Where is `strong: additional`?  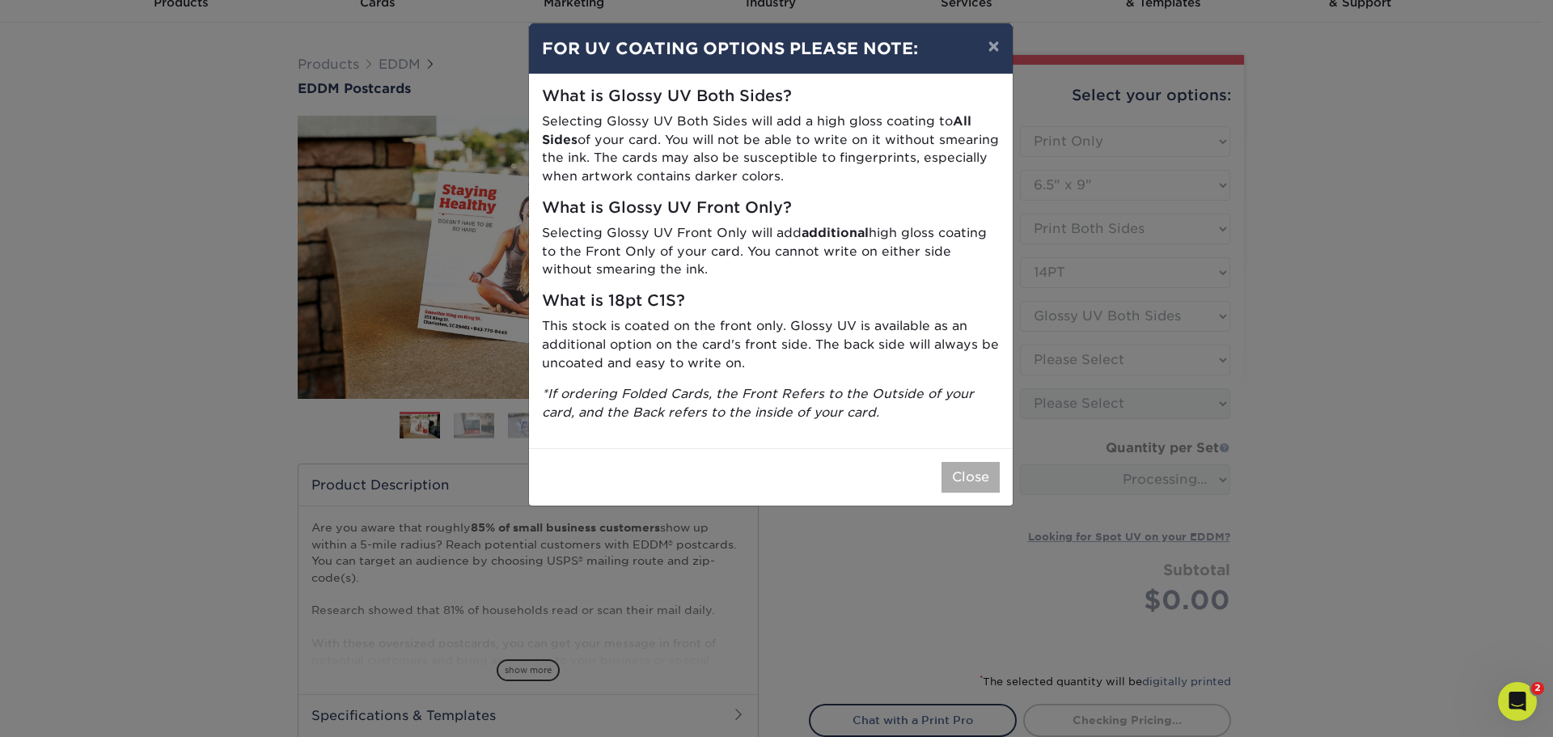
strong: additional is located at coordinates (835, 232).